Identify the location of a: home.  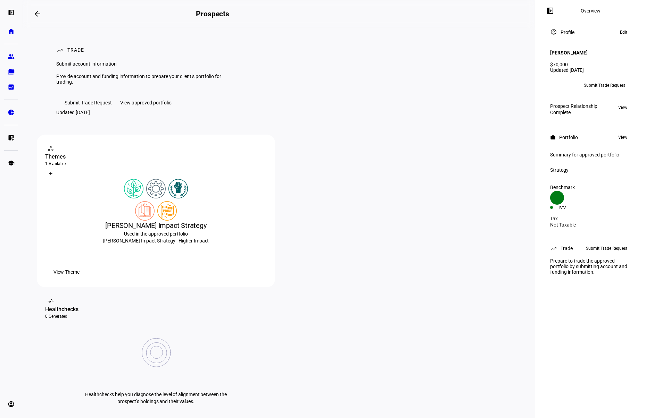
(11, 31).